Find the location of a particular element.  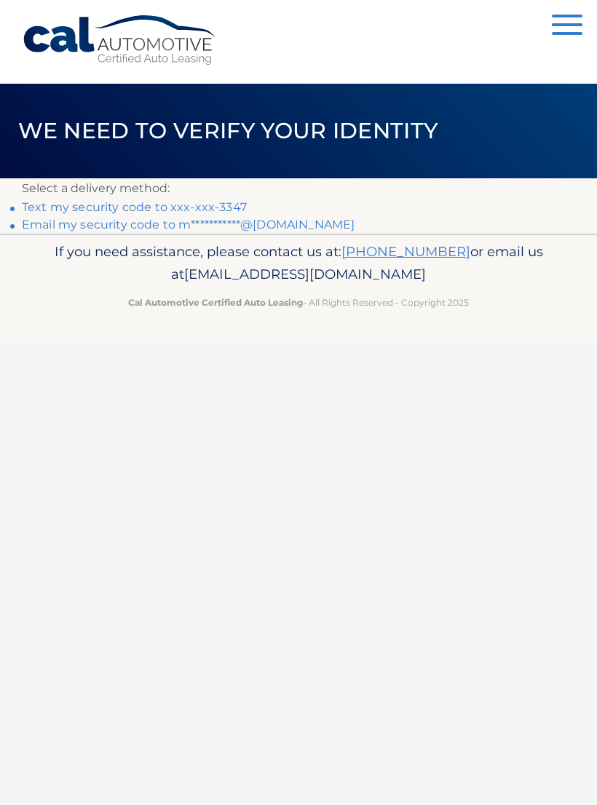

strong: Cal Automotive Certified Auto Leasing is located at coordinates (215, 302).